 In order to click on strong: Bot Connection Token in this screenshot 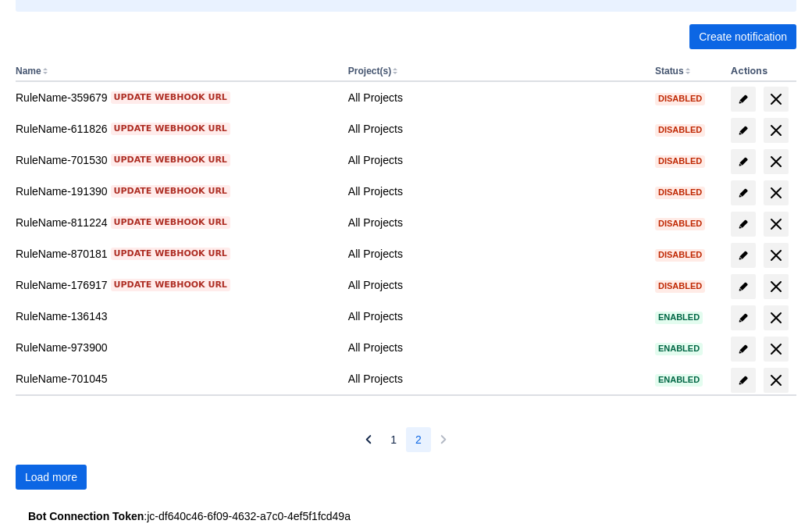, I will do `click(86, 516)`.